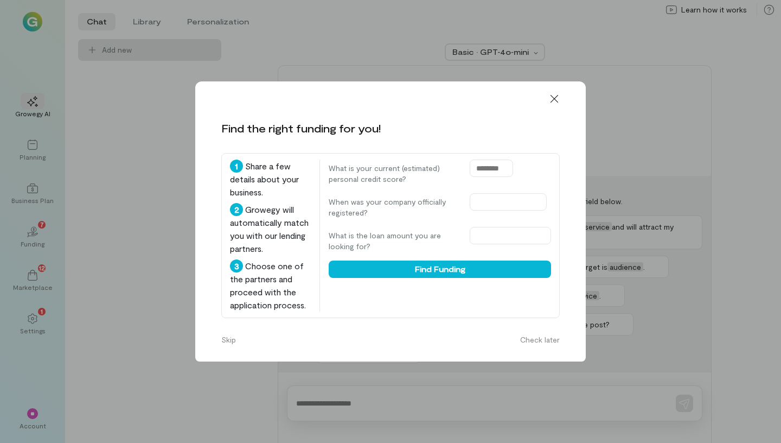  Describe the element at coordinates (394, 241) in the screenshot. I see `label: What is the loan amount you are looking for?` at that location.